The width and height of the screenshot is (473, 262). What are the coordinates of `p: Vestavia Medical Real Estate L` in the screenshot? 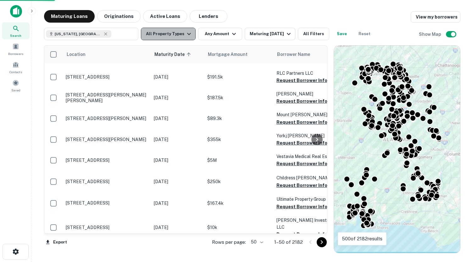 It's located at (308, 156).